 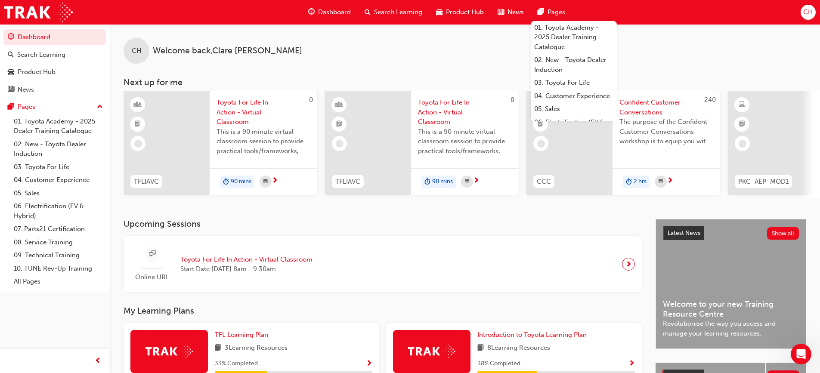 I want to click on div: Send us a messageWe typically reply in a few hours, so click(x=86, y=132).